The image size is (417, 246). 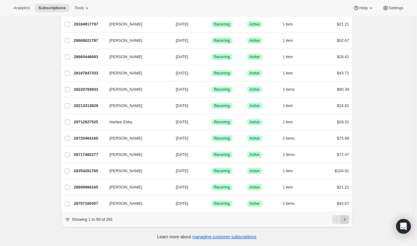 I want to click on p: 28707160357, so click(x=89, y=203).